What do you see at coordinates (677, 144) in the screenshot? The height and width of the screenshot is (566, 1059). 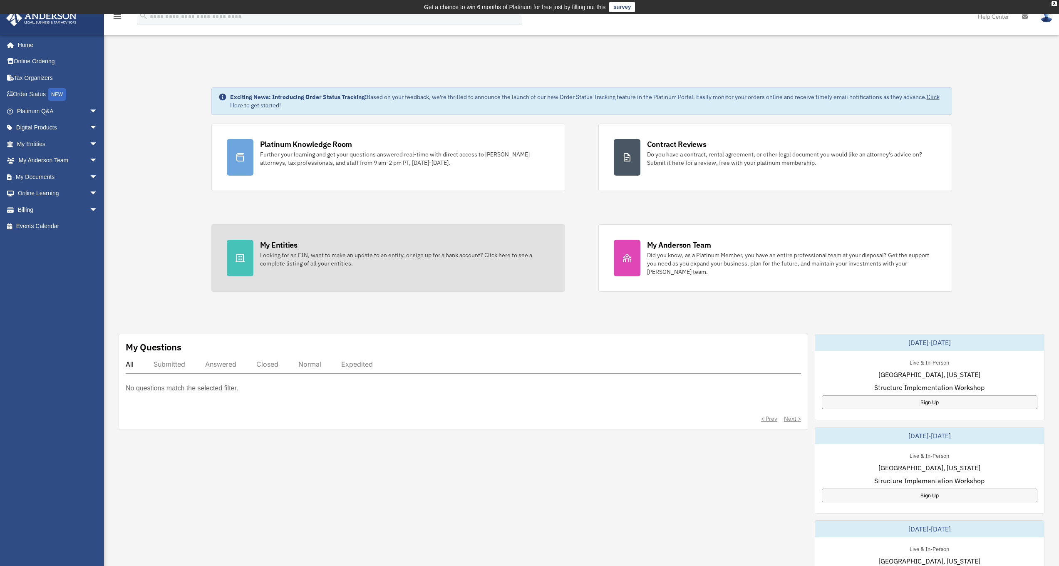 I see `div: Contract Reviews` at bounding box center [677, 144].